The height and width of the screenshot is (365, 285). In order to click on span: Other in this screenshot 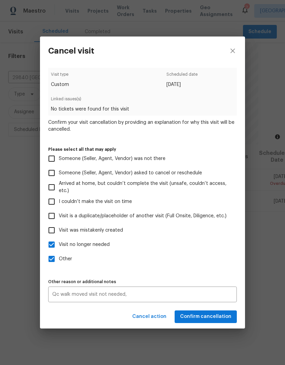, I will do `click(65, 259)`.